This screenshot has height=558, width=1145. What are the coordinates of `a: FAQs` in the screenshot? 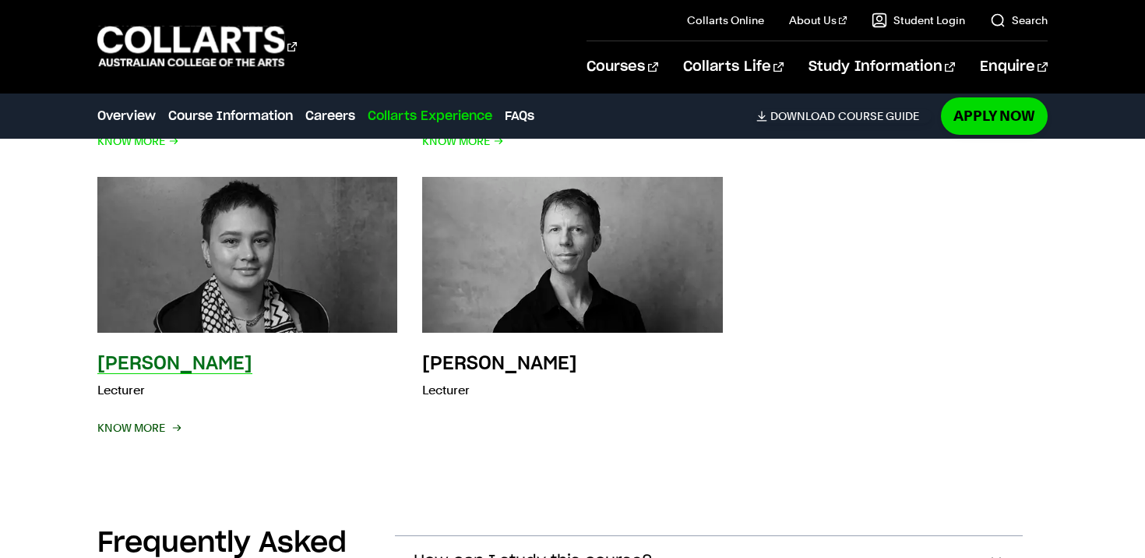 It's located at (519, 116).